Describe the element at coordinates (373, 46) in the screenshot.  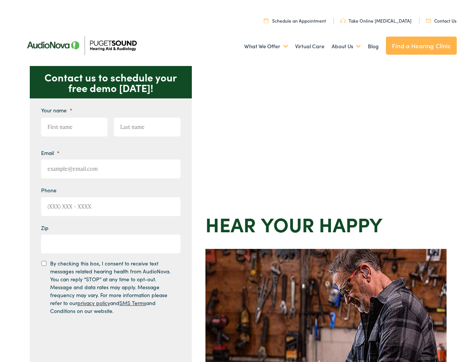
I see `a: Blog` at that location.